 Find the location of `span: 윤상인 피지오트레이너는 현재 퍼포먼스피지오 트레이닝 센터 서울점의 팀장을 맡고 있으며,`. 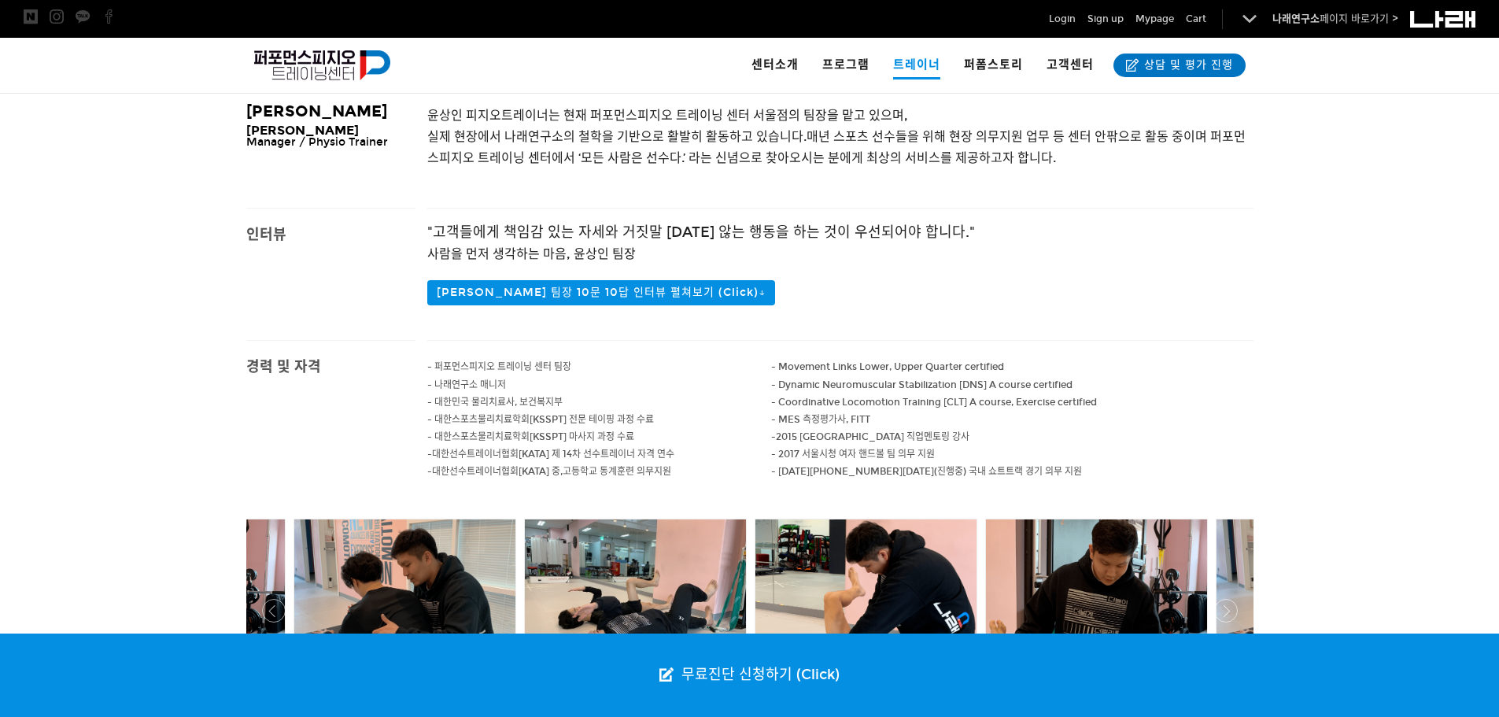

span: 윤상인 피지오트레이너는 현재 퍼포먼스피지오 트레이닝 센터 서울점의 팀장을 맡고 있으며, is located at coordinates (667, 115).